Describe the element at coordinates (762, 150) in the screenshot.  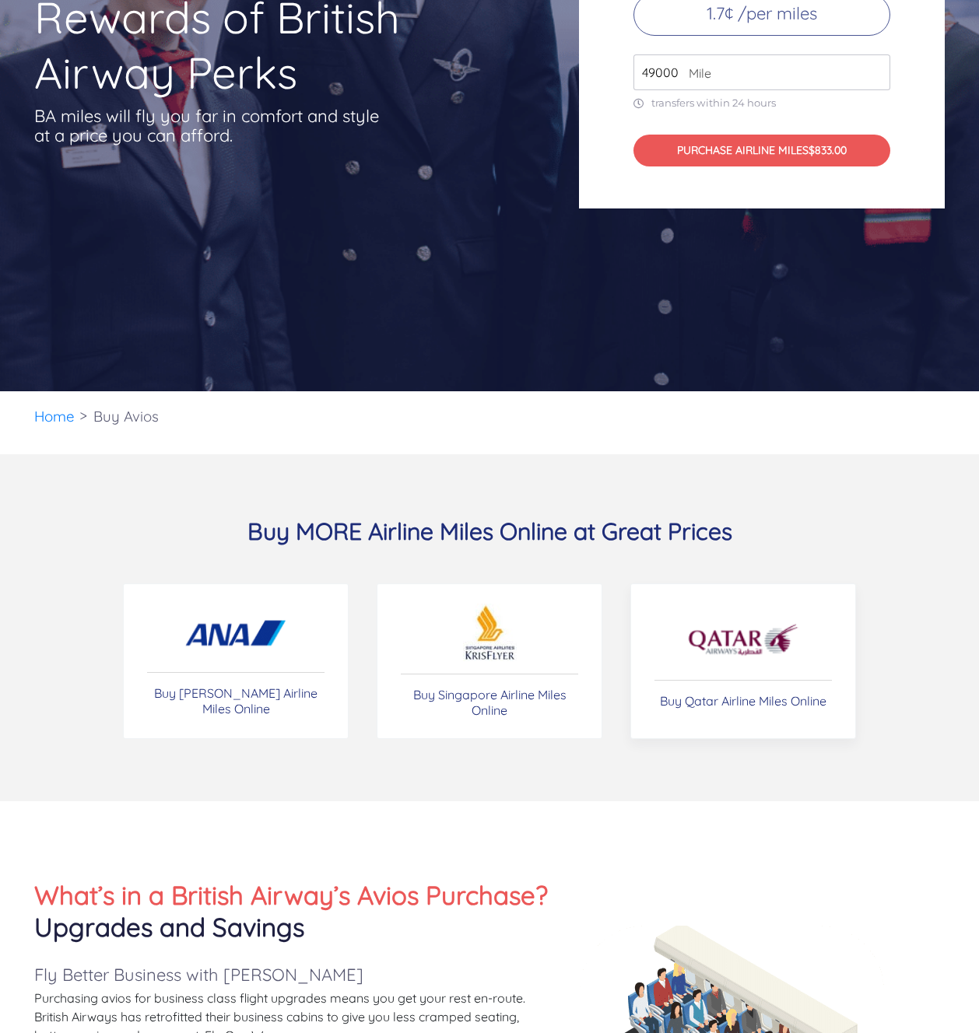
I see `button: PURCHASE AIRLINE MILES$833.00` at that location.